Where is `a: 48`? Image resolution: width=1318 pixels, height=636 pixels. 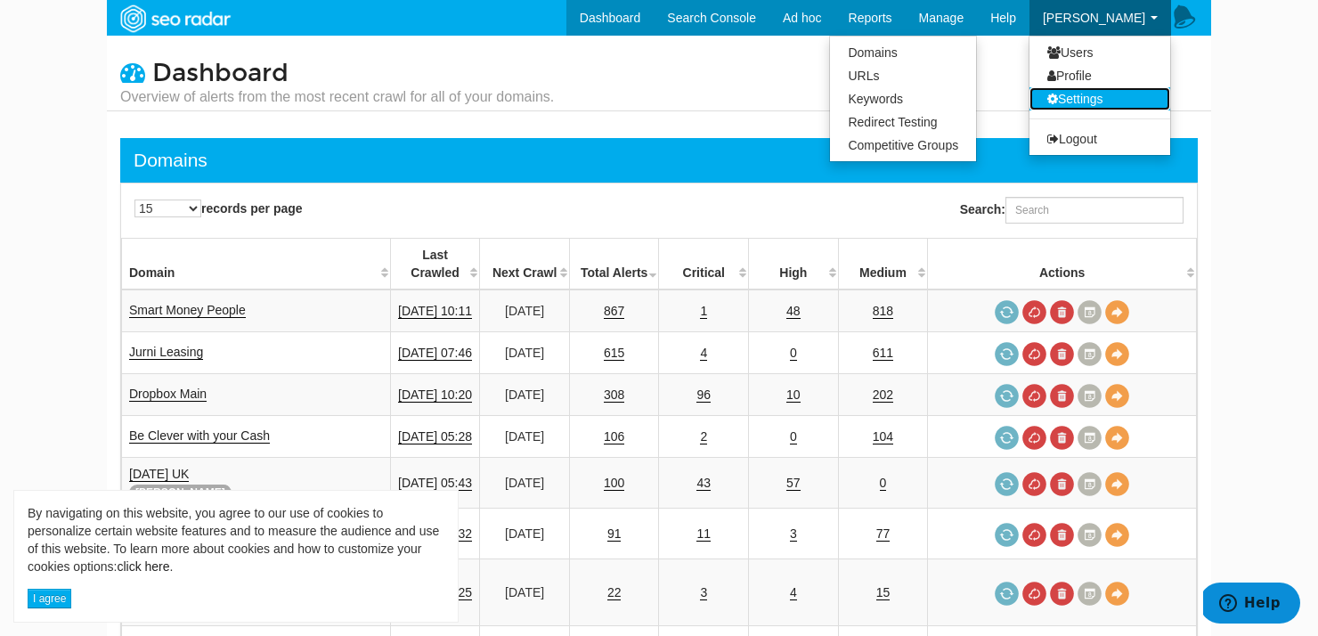
a: 48 is located at coordinates (793, 311).